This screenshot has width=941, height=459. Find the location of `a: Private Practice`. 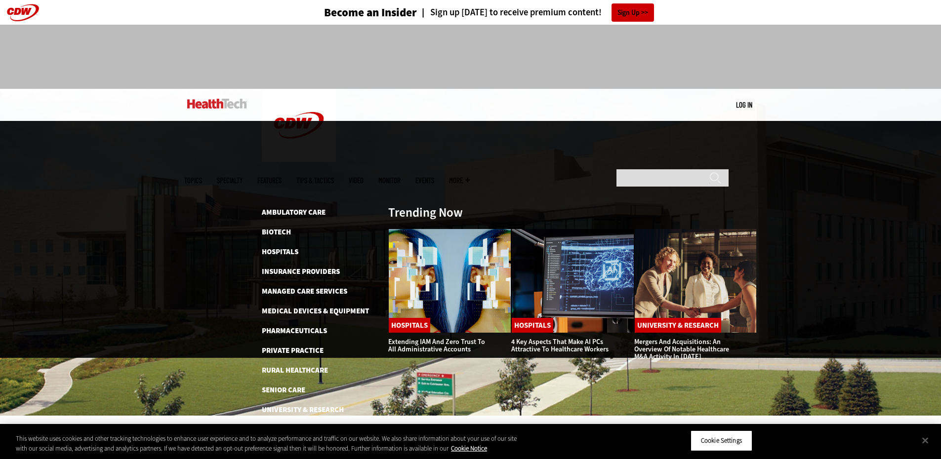

a: Private Practice is located at coordinates (292, 351).